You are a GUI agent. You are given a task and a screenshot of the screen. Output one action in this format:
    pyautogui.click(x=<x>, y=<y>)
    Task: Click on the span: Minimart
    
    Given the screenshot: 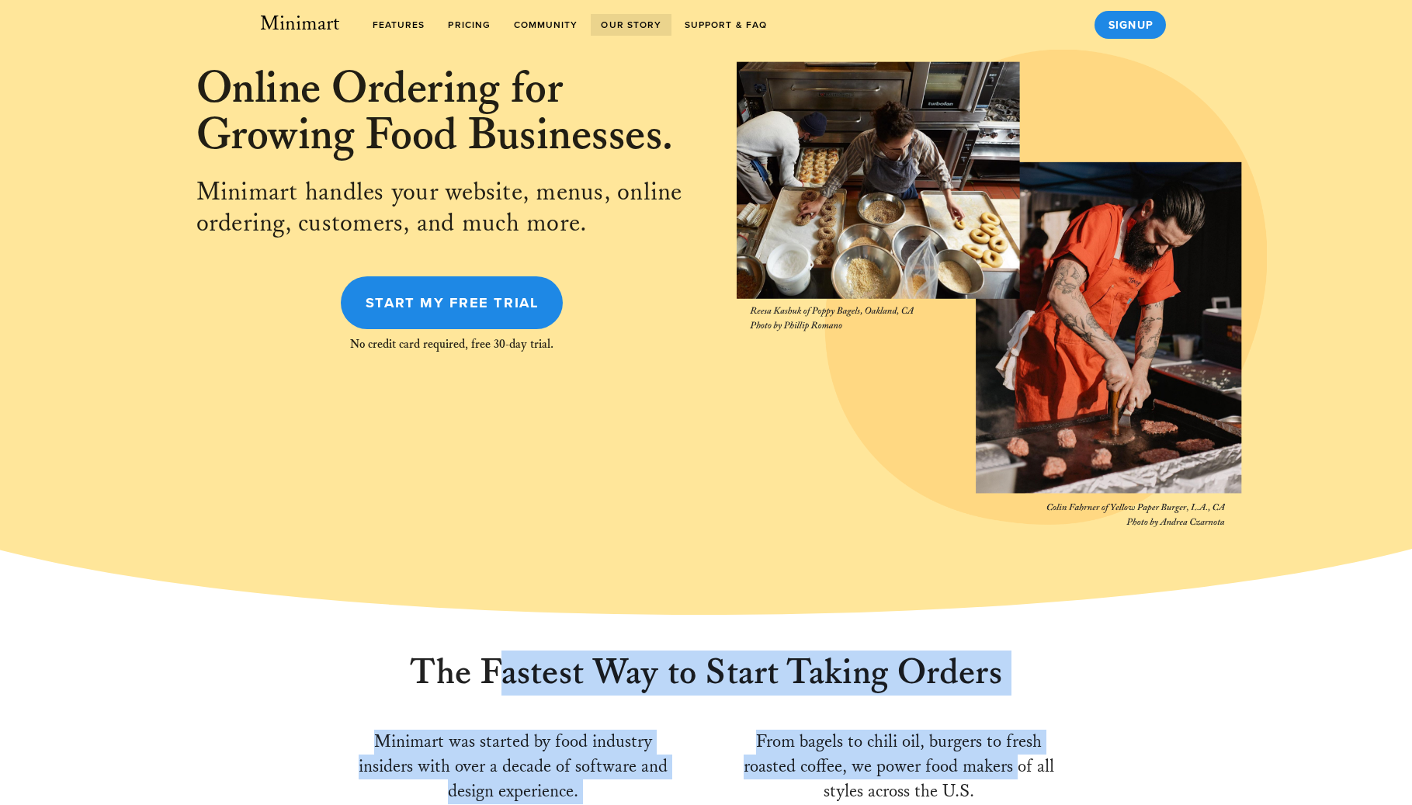 What is the action you would take?
    pyautogui.click(x=299, y=23)
    